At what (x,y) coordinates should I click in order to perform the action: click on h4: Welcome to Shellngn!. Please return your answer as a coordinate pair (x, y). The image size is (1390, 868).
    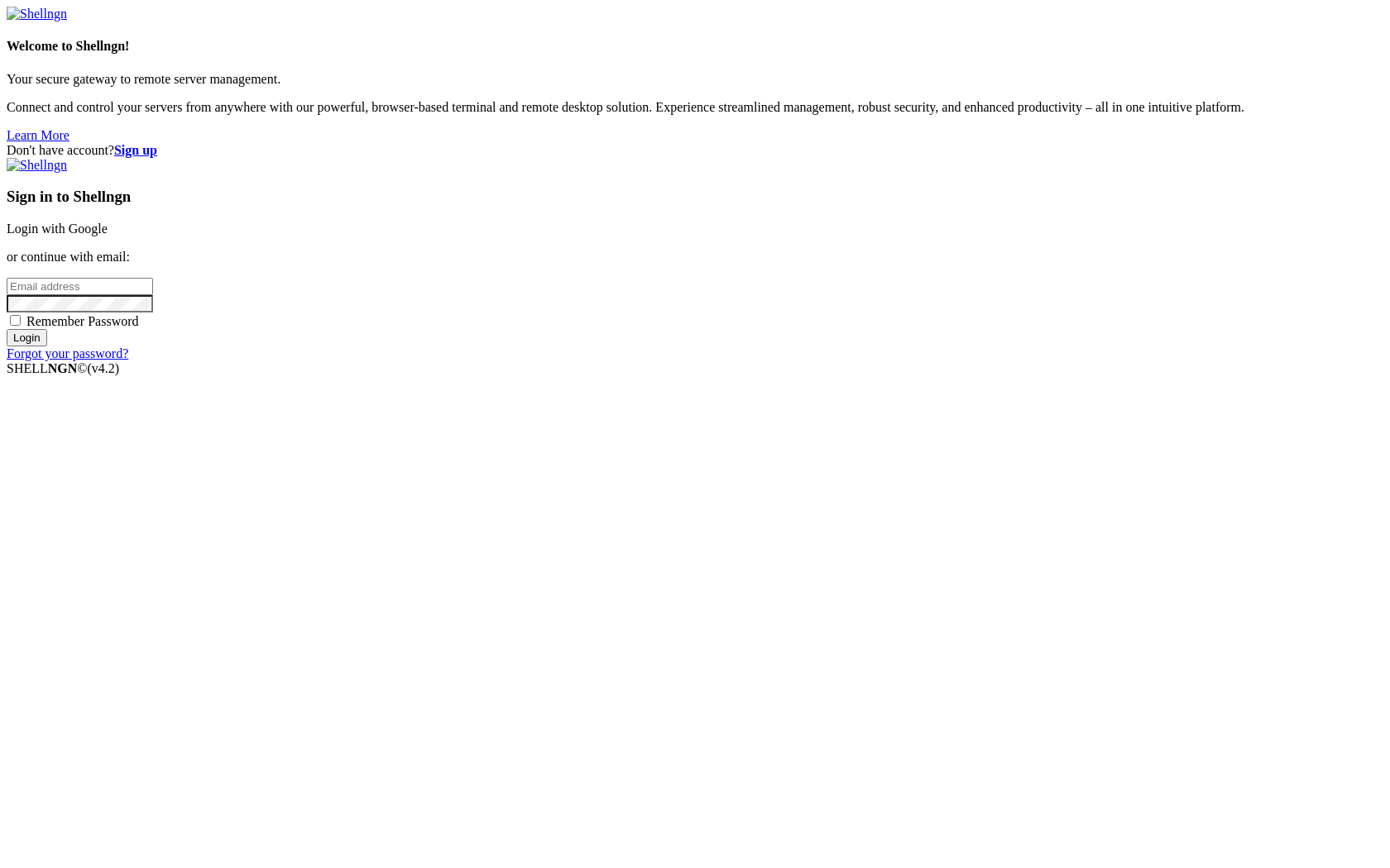
    Looking at the image, I should click on (695, 46).